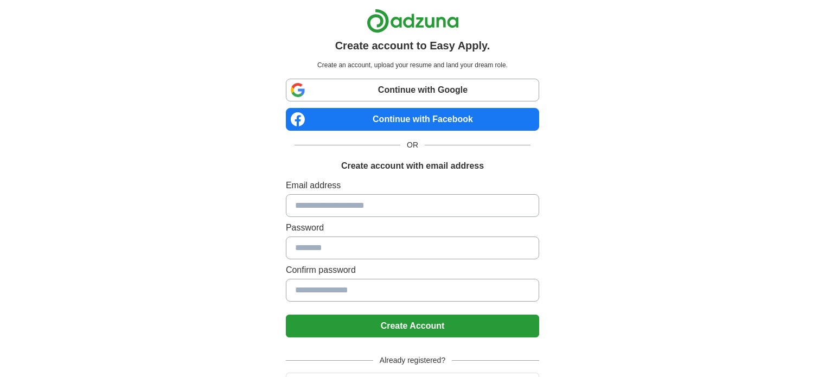 The image size is (825, 377). Describe the element at coordinates (413, 46) in the screenshot. I see `h1: Create account to Easy Apply.` at that location.